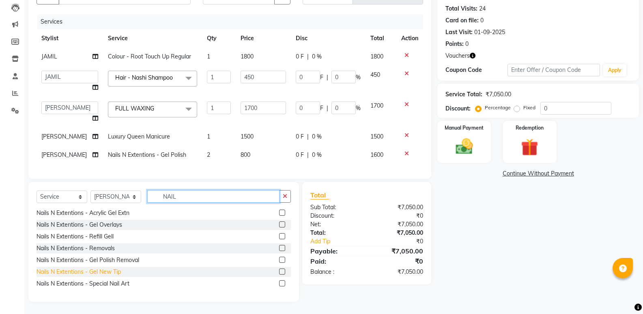 The width and height of the screenshot is (643, 314). I want to click on label: Manual Payment, so click(464, 128).